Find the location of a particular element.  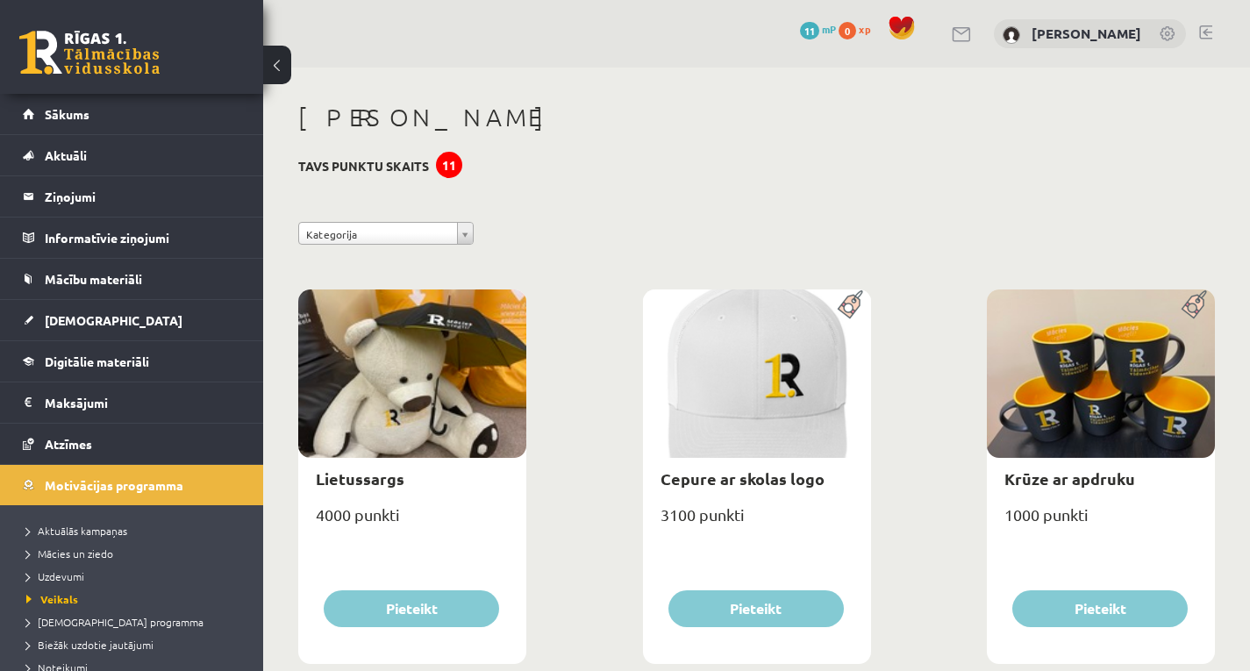

legend: Ziņojumi is located at coordinates (143, 197).